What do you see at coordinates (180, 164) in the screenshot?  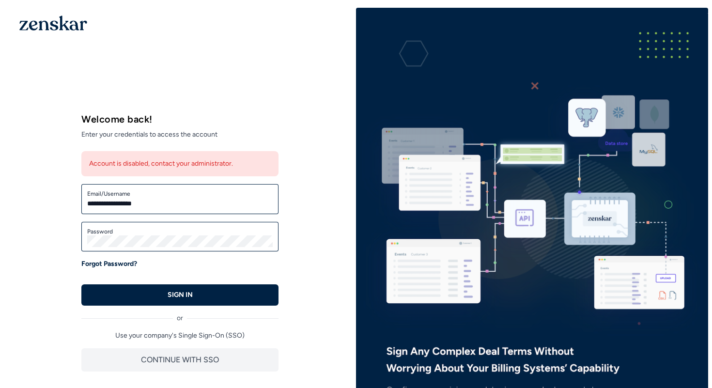 I see `div: Account is disabled, contact your administrator.` at bounding box center [180, 164].